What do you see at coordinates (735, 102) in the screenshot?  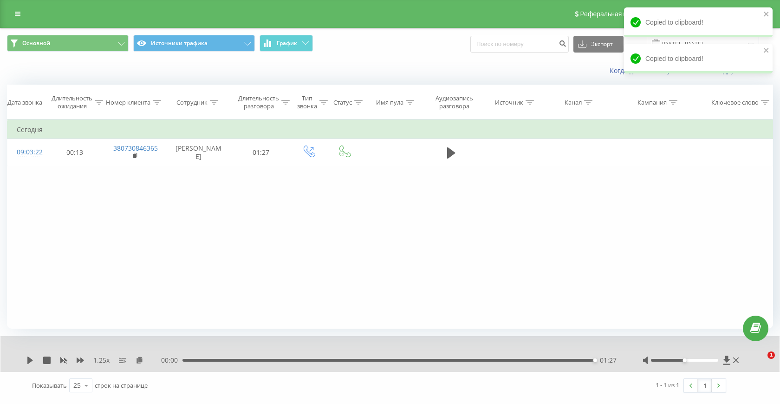 I see `div: Ключевое слово` at bounding box center [735, 102].